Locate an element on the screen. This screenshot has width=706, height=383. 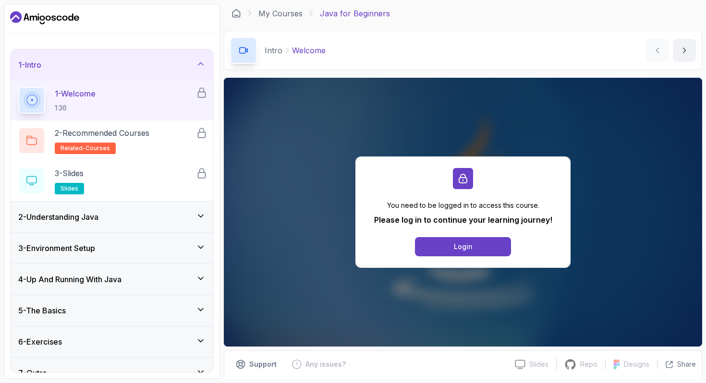
p: Intro is located at coordinates (273, 50).